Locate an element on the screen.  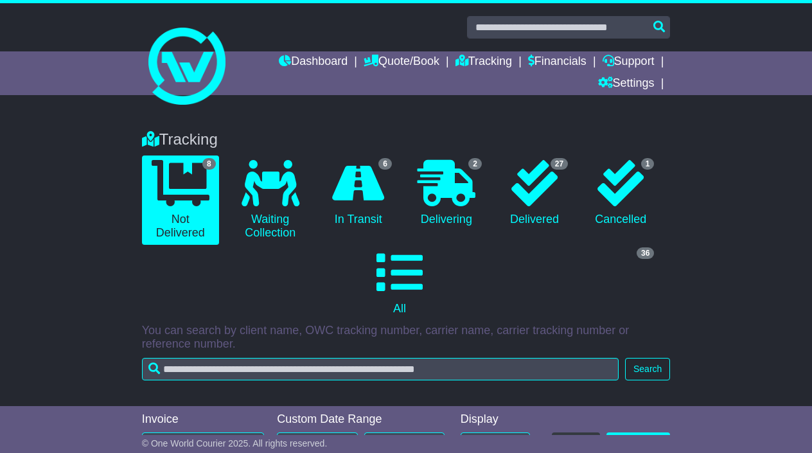
a: Waiting Collection is located at coordinates (270, 200).